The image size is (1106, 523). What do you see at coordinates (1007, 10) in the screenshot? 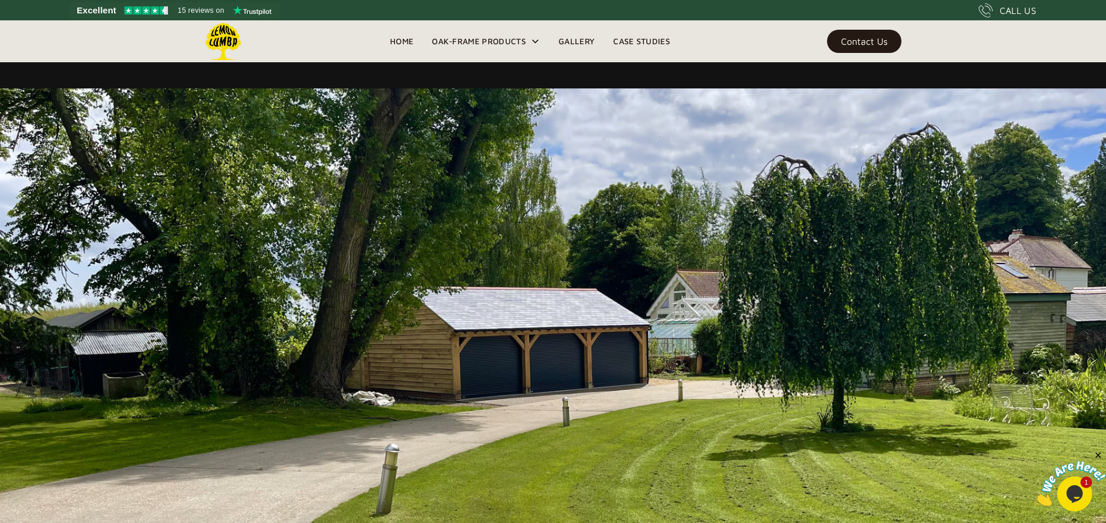
I see `a: CALL US` at bounding box center [1007, 10].